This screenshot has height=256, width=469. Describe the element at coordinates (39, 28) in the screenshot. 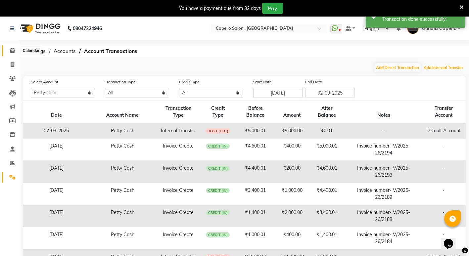

I see `img: logo` at that location.